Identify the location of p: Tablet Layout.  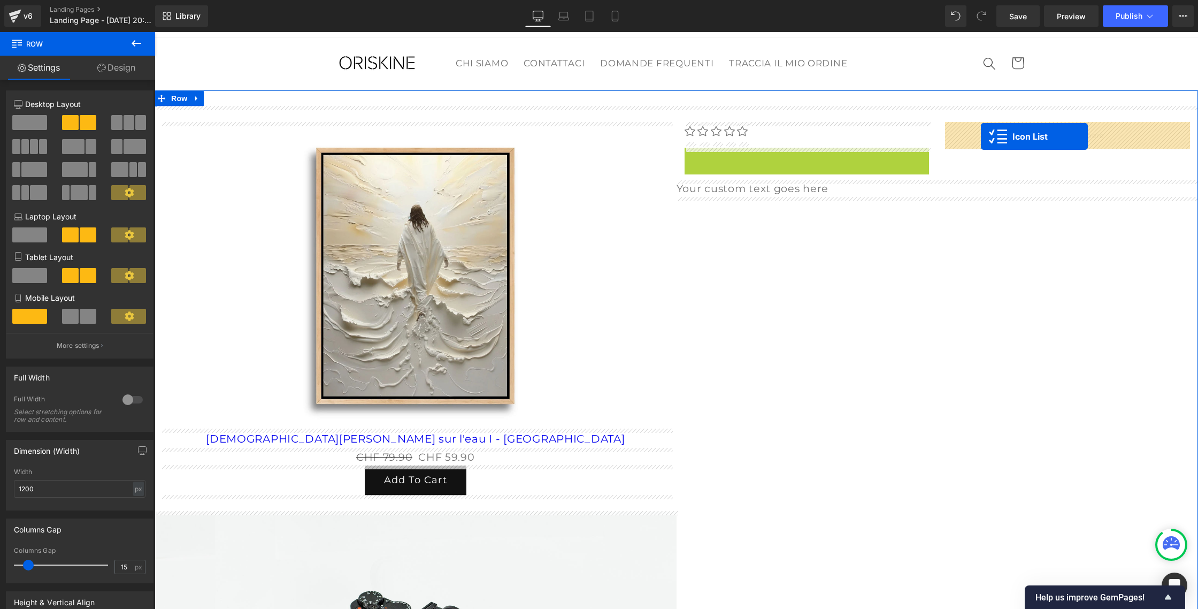
(80, 257).